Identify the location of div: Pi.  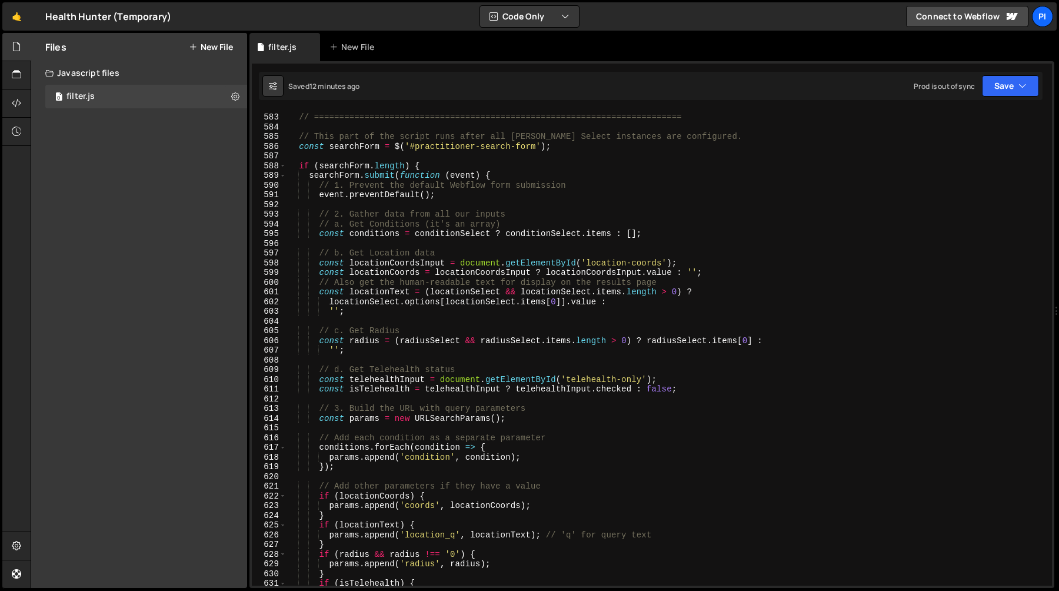
(1043, 16).